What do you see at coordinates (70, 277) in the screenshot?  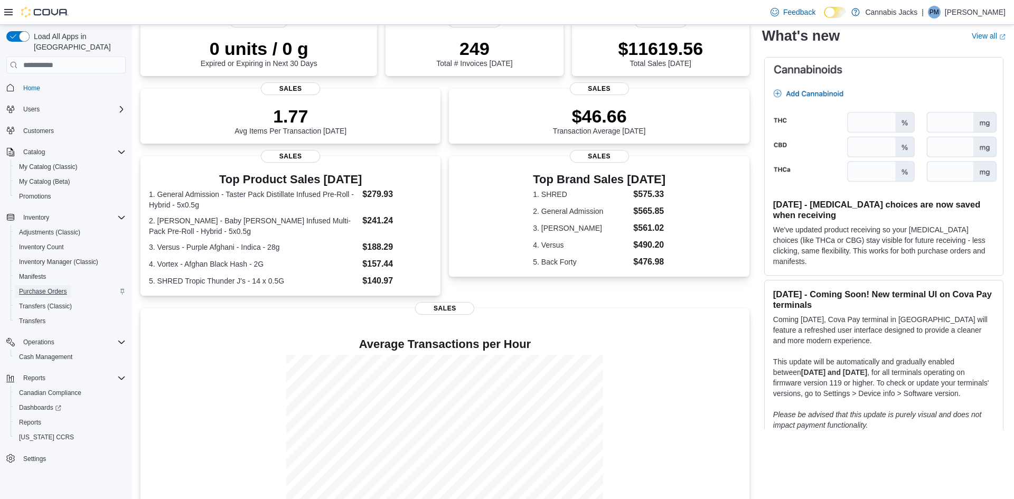 I see `button: Manifests` at bounding box center [70, 277].